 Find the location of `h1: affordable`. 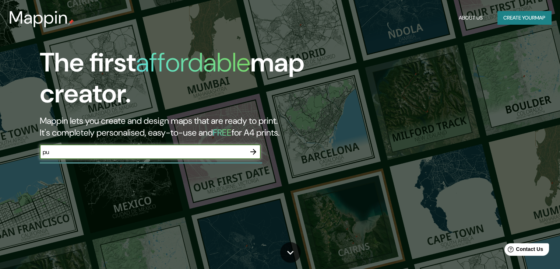

h1: affordable is located at coordinates (193, 62).